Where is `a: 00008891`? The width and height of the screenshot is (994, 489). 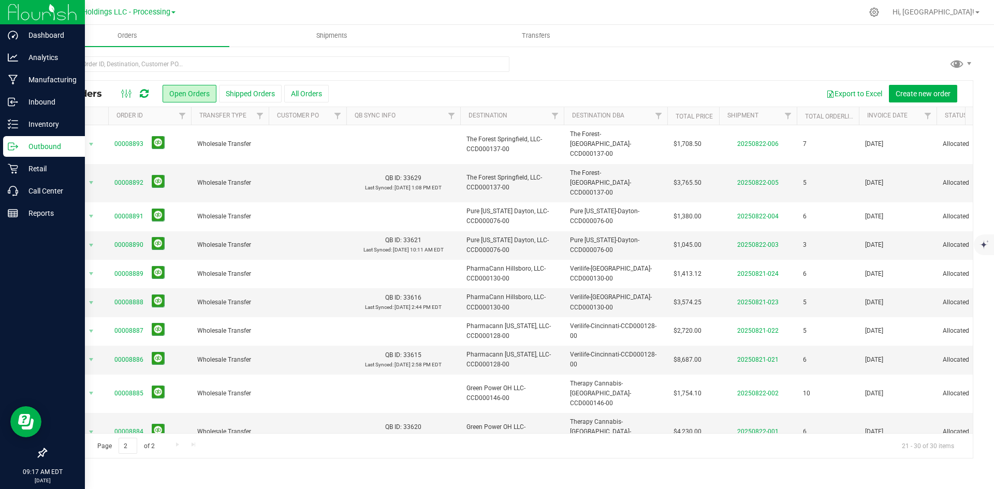
a: 00008891 is located at coordinates (129, 216).